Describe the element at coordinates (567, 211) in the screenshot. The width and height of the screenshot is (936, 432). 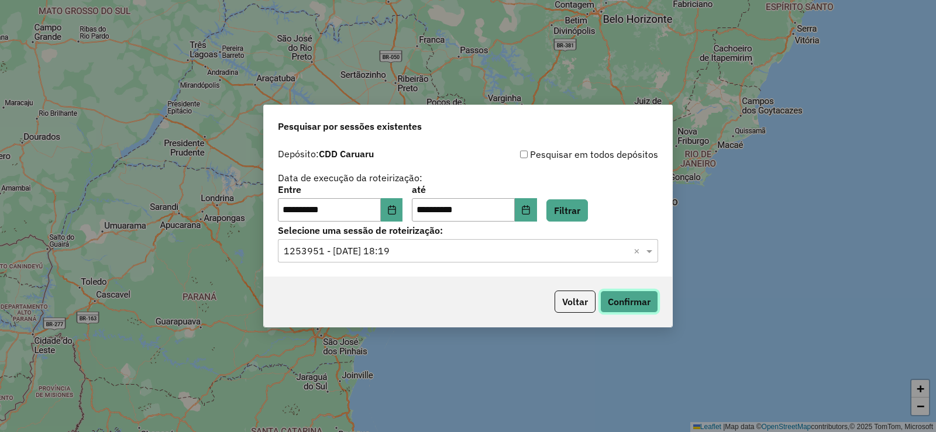
I see `button: Filtrar` at that location.